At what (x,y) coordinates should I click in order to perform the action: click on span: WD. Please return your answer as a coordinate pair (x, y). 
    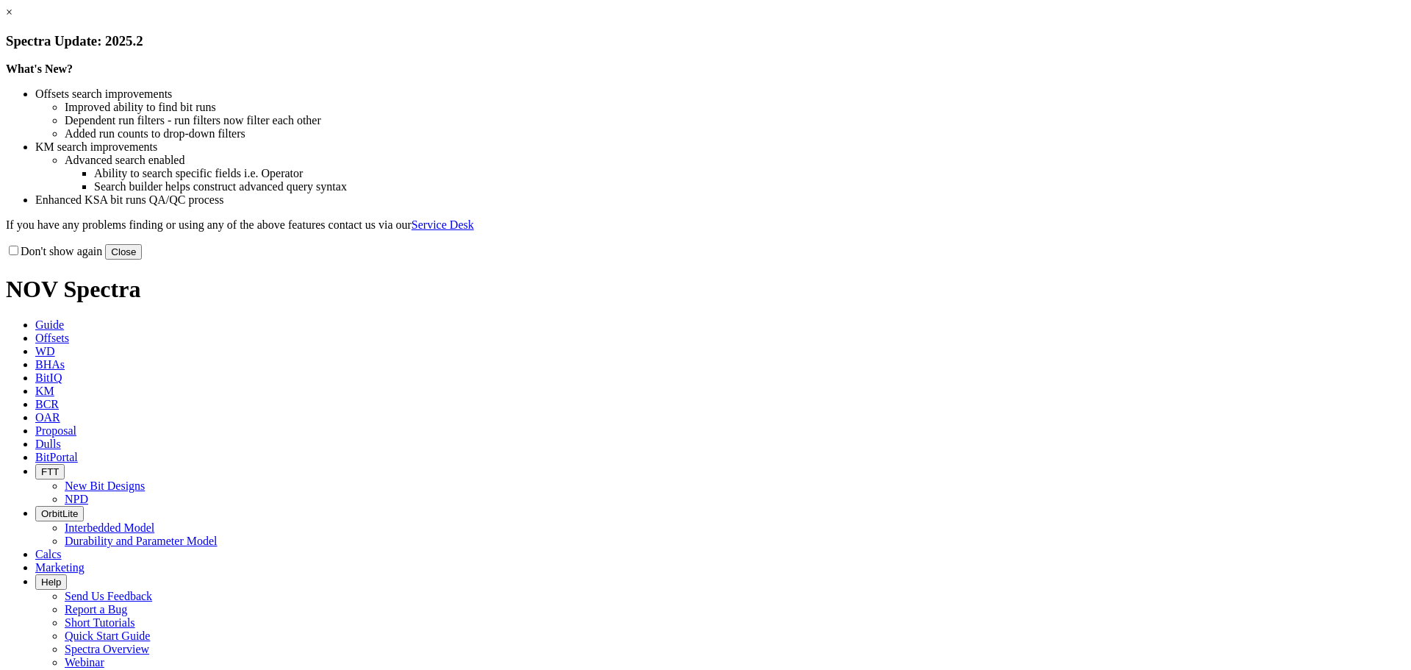
    Looking at the image, I should click on (45, 351).